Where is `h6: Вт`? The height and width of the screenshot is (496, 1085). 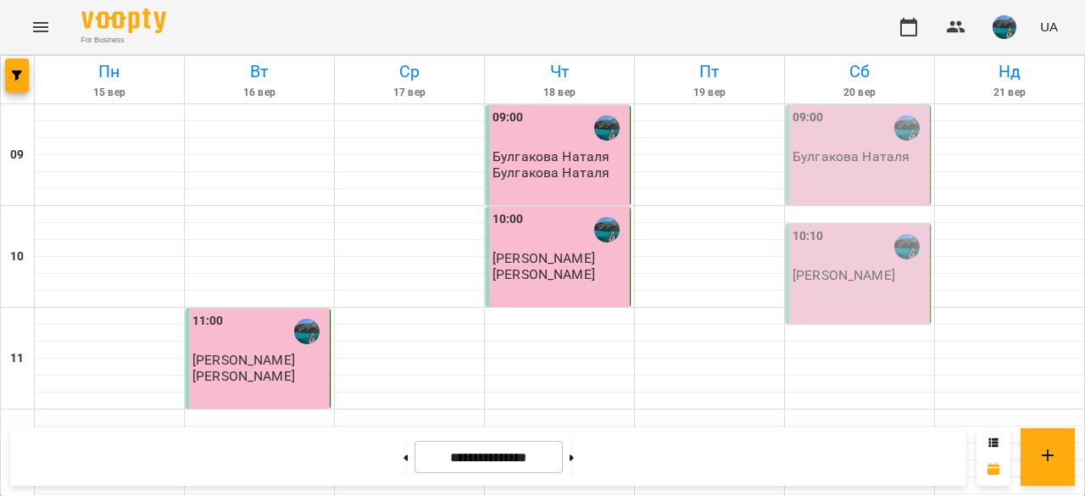
h6: Вт is located at coordinates (259, 71).